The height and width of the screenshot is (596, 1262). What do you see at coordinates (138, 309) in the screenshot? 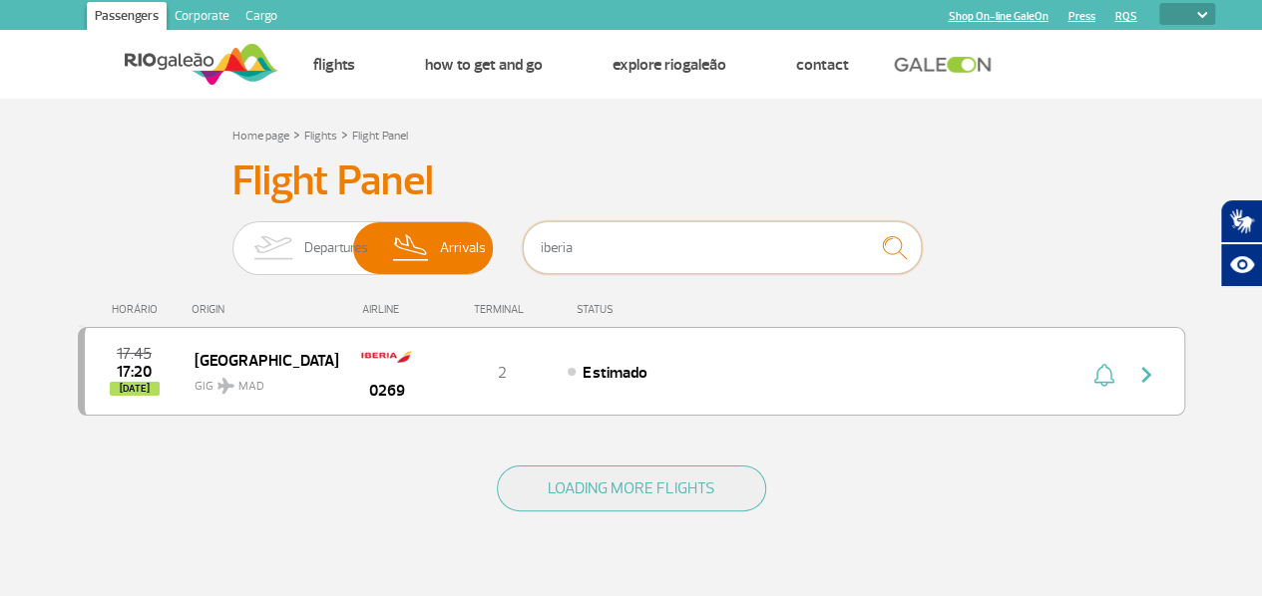
I see `div: HORÁRIO` at bounding box center [138, 309].